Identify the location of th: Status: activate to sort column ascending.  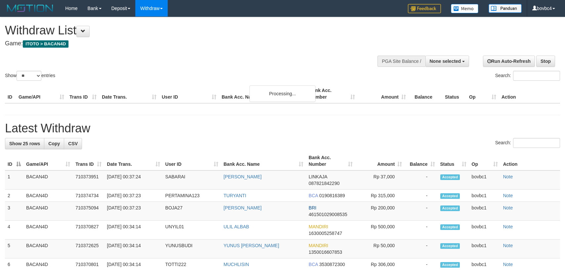
(453, 161).